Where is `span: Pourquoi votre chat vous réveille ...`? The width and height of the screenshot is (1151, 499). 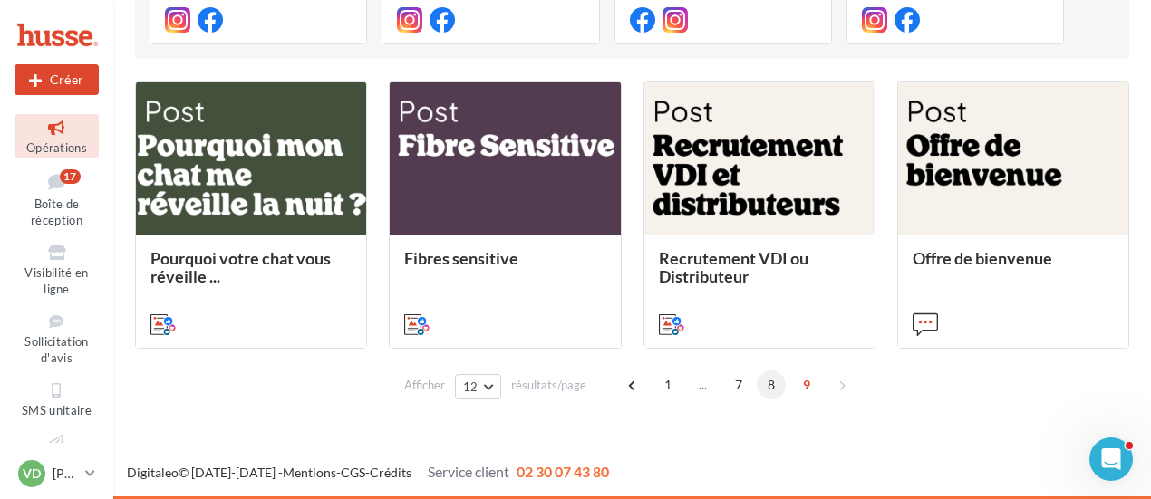
span: Pourquoi votre chat vous réveille ... is located at coordinates (240, 267).